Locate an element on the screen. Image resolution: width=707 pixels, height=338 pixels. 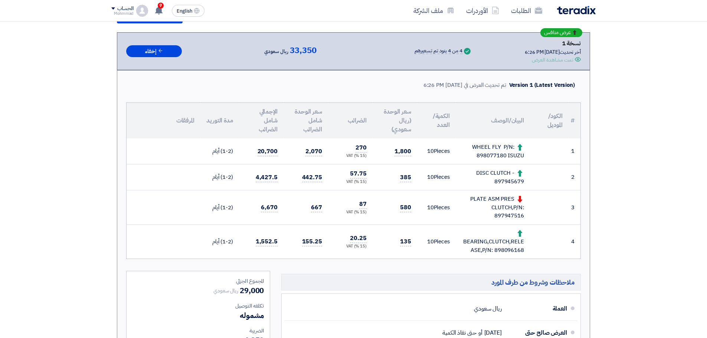
span: 33,350 is located at coordinates (303, 50).